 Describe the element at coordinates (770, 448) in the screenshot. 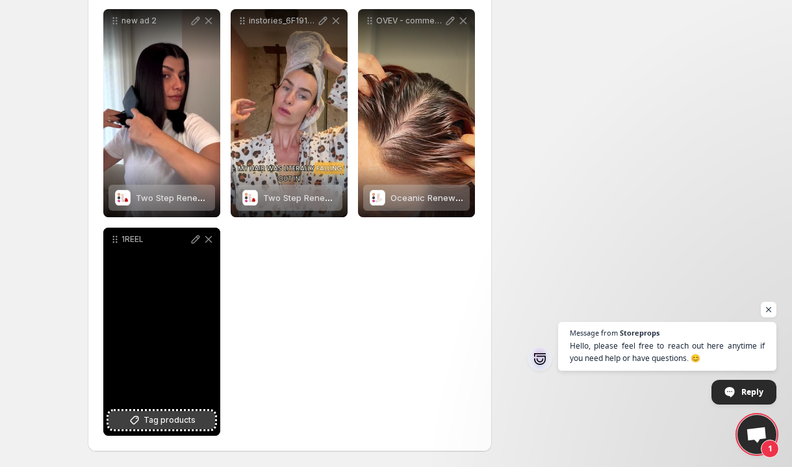

I see `span: 1` at that location.